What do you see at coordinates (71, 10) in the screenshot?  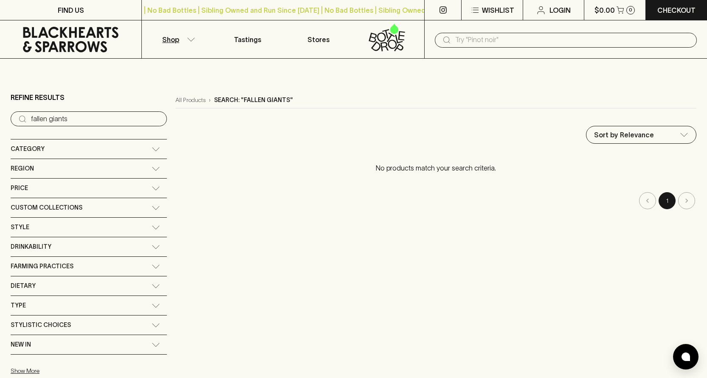 I see `p: FIND US` at bounding box center [71, 10].